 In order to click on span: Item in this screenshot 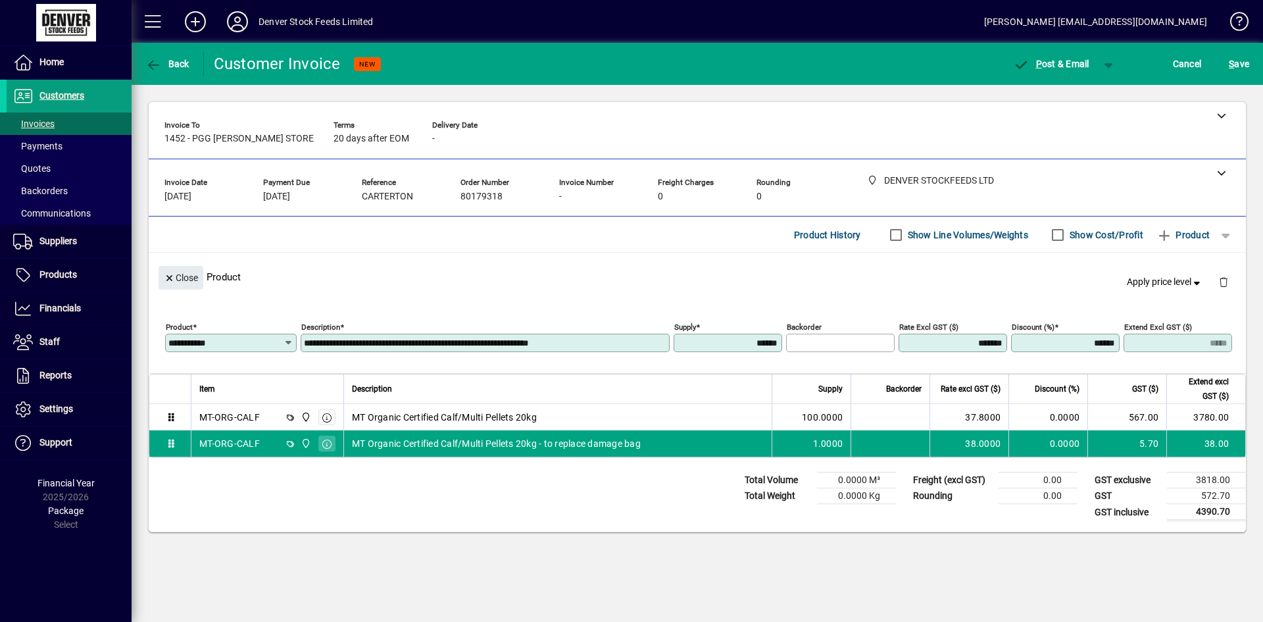, I will do `click(207, 389)`.